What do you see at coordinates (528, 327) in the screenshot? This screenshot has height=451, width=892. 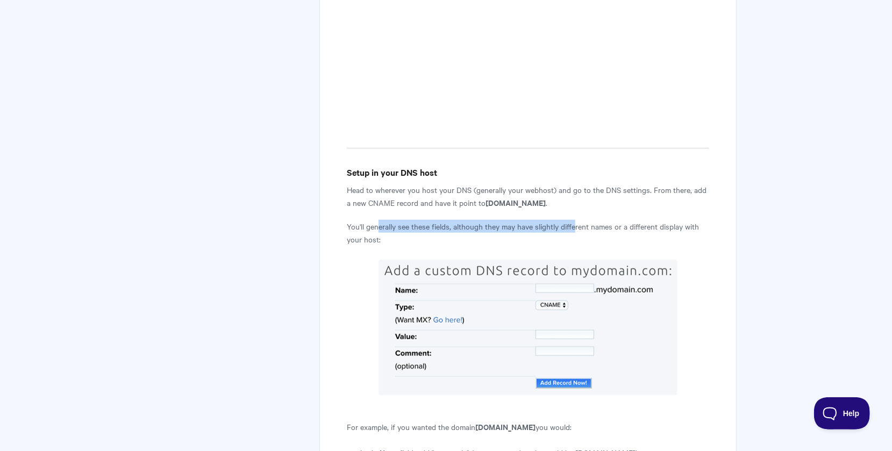 I see `img: A sample CNAME record form with no data entered` at bounding box center [528, 327].